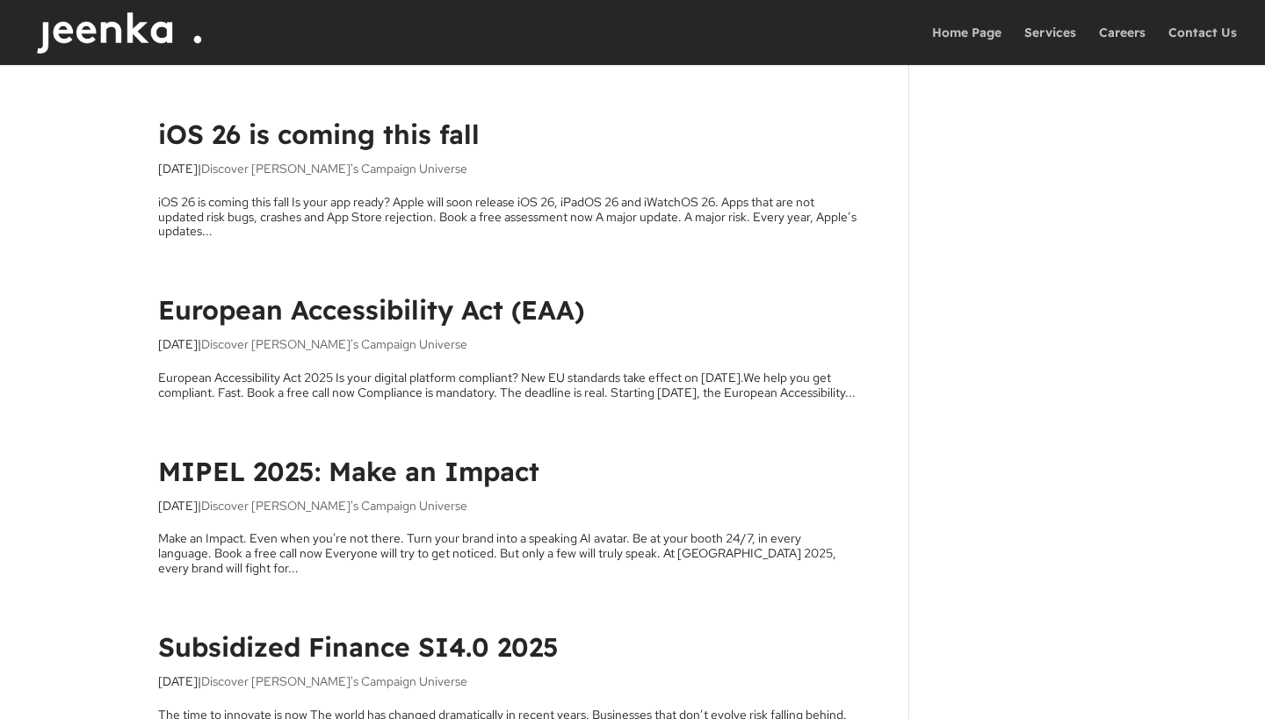 The width and height of the screenshot is (1265, 719). What do you see at coordinates (1203, 46) in the screenshot?
I see `a: Contact Us` at bounding box center [1203, 46].